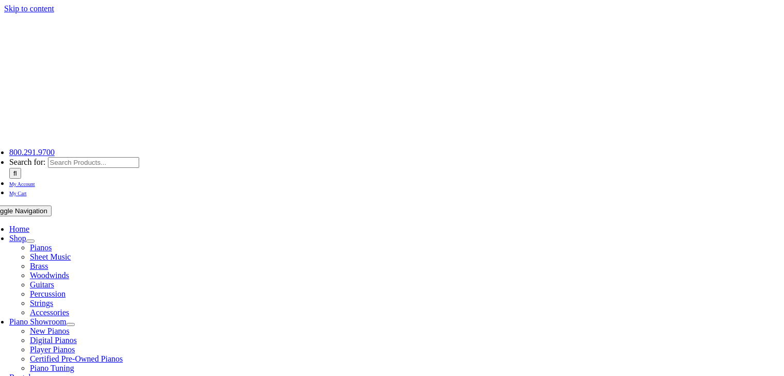  Describe the element at coordinates (22, 184) in the screenshot. I see `span: My Account` at that location.